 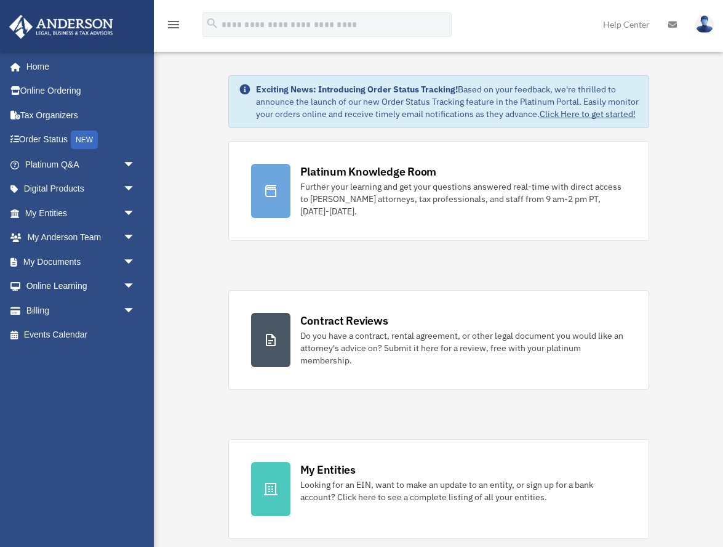 I want to click on a: Digital Productsarrow_drop_down, so click(x=81, y=189).